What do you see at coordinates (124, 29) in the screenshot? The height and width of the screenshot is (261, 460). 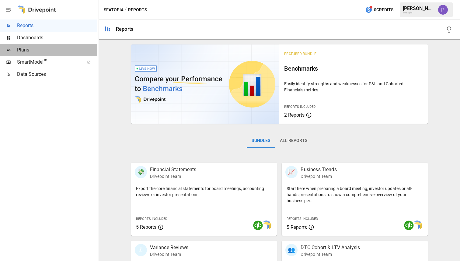 I see `div: Reports` at bounding box center [124, 29].